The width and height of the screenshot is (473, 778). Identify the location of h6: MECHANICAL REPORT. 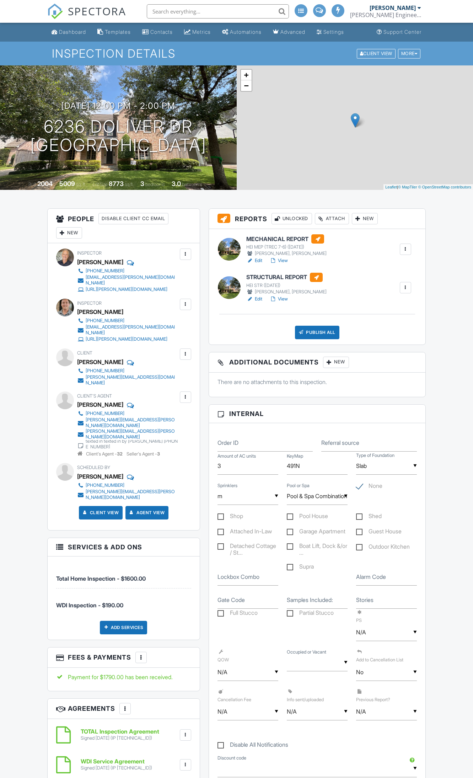
(287, 239).